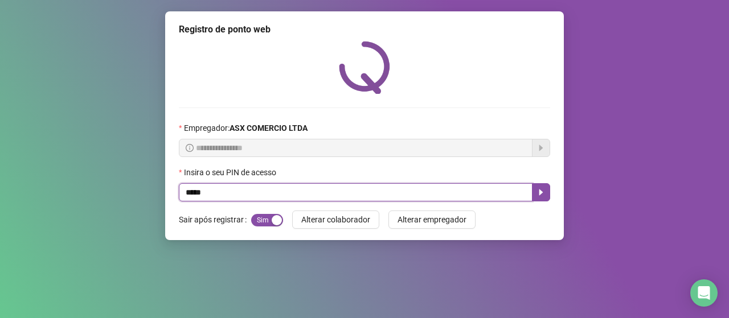 Image resolution: width=729 pixels, height=318 pixels. I want to click on button: Alterar empregador, so click(432, 220).